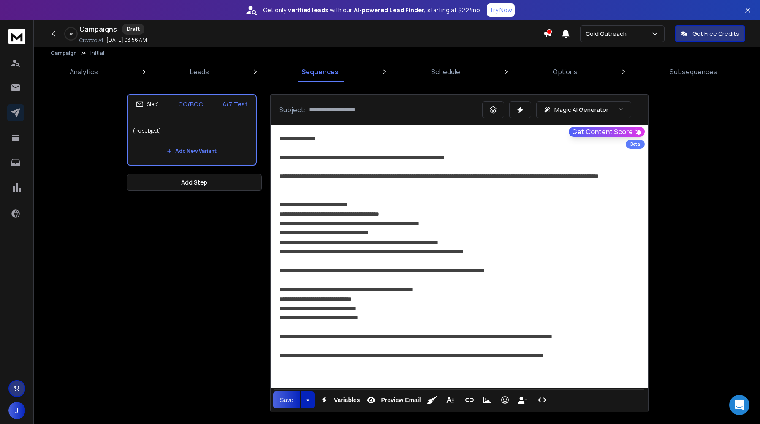  Describe the element at coordinates (584, 110) in the screenshot. I see `button: Magic AI Generator` at that location.